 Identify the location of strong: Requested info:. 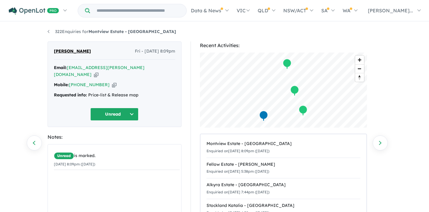
(70, 95).